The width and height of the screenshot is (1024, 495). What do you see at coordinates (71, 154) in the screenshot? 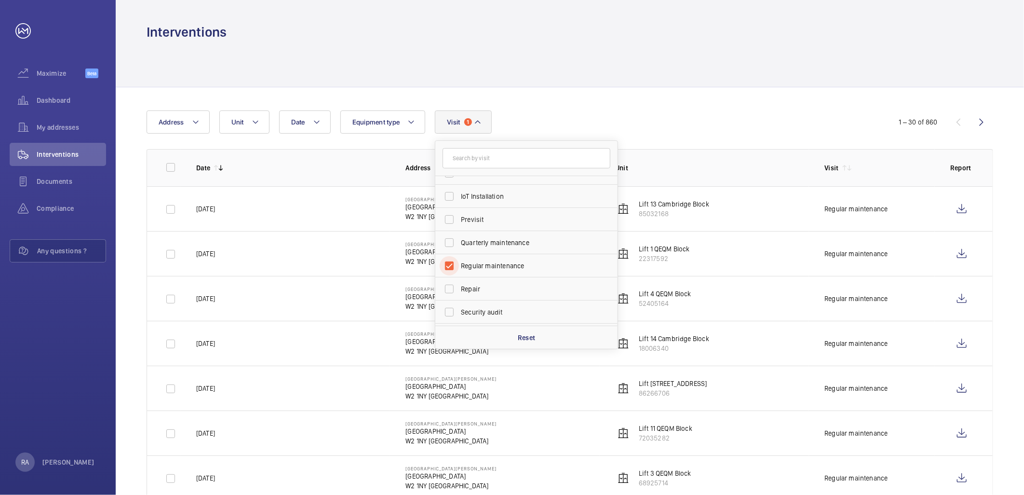
I see `span: Interventions` at bounding box center [71, 154].